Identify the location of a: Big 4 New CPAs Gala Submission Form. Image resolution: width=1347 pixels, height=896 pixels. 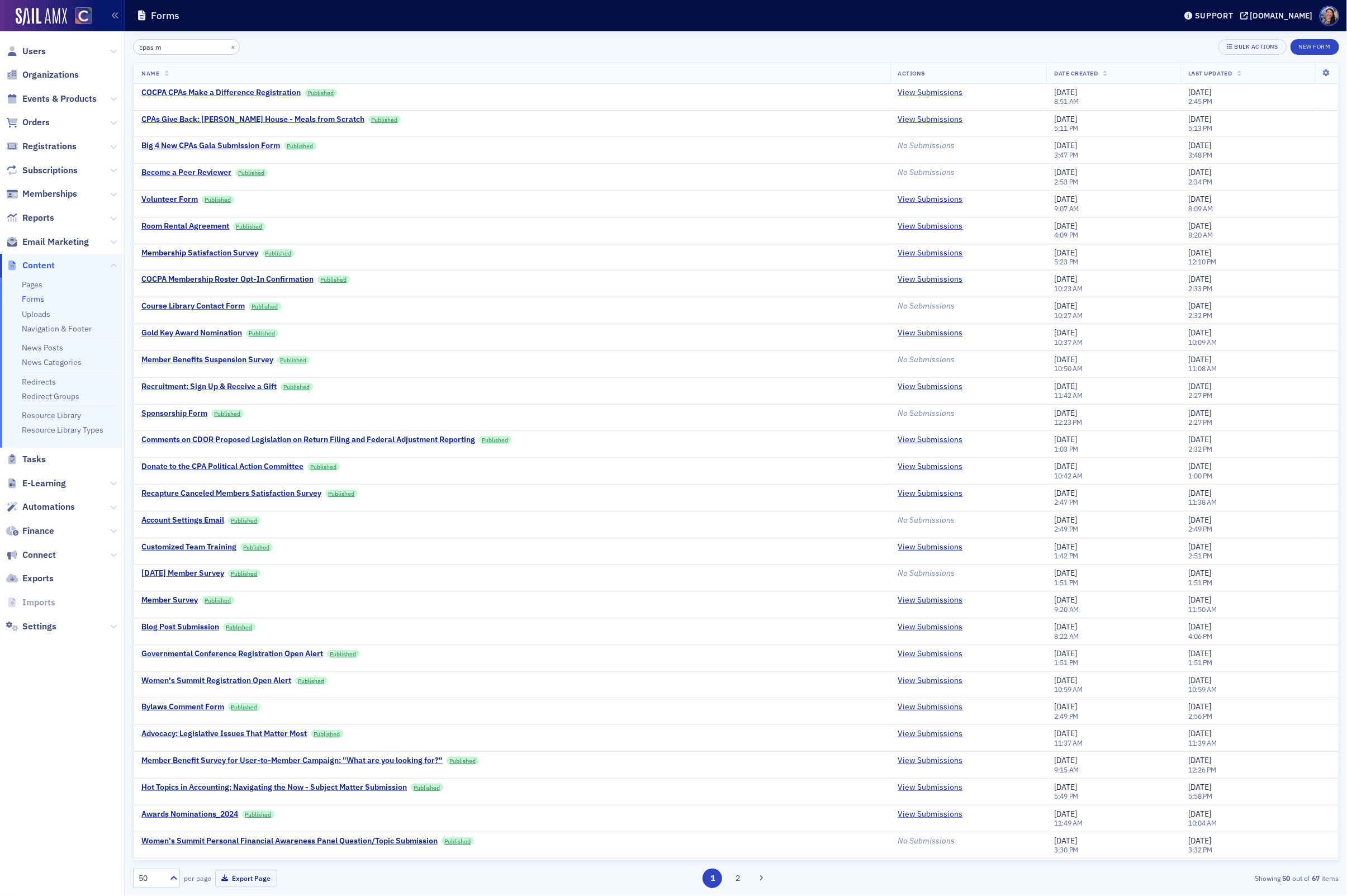
(210, 146).